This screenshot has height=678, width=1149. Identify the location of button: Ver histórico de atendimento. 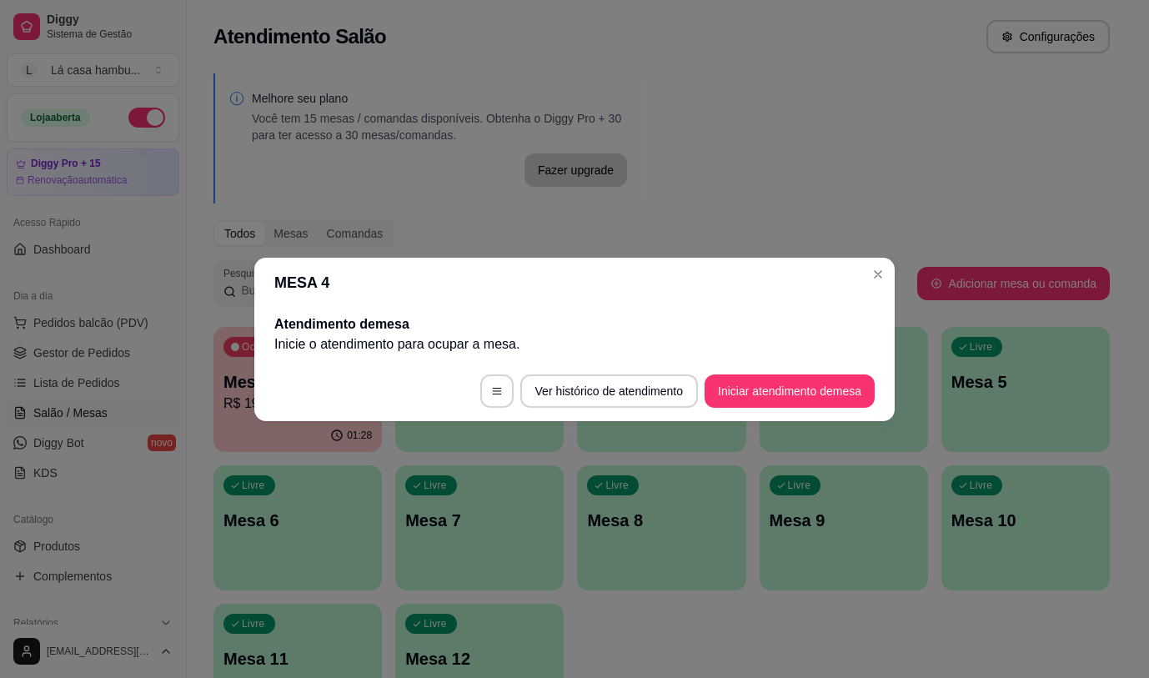
(609, 391).